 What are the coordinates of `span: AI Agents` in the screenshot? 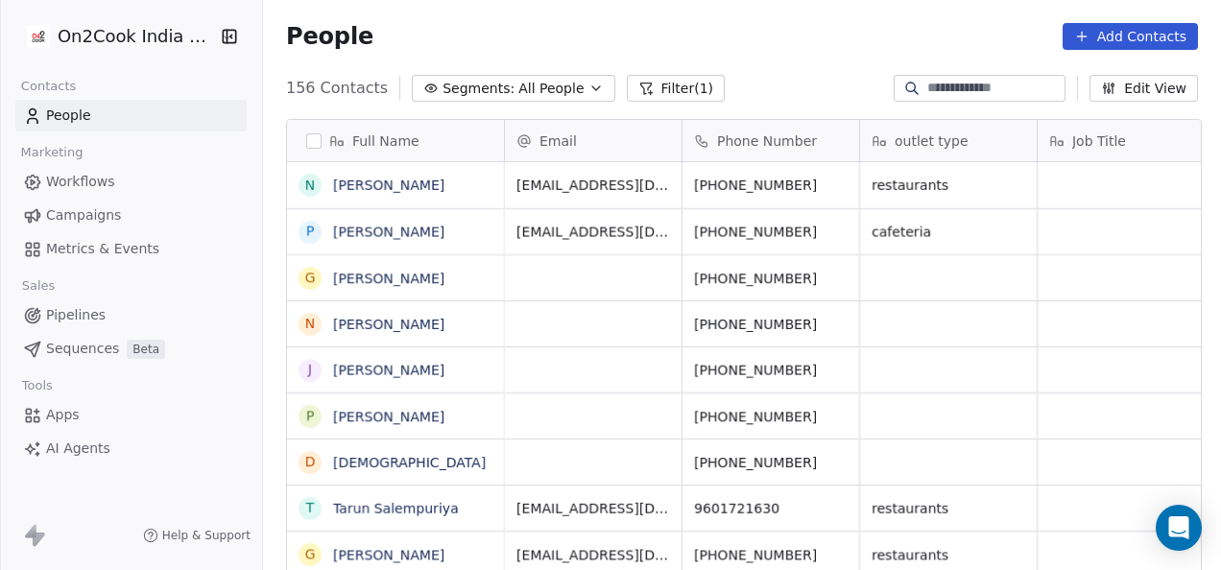 It's located at (78, 448).